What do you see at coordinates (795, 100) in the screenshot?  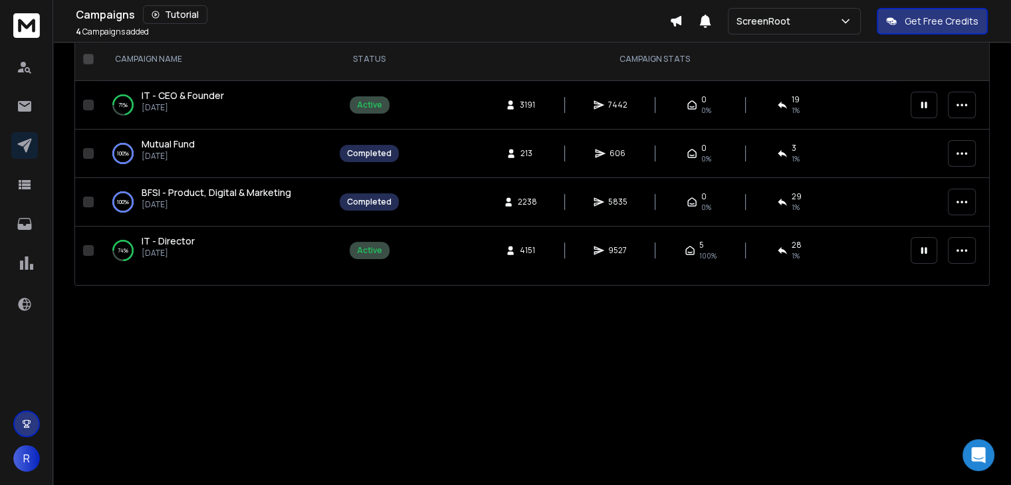 I see `span: 19` at bounding box center [795, 100].